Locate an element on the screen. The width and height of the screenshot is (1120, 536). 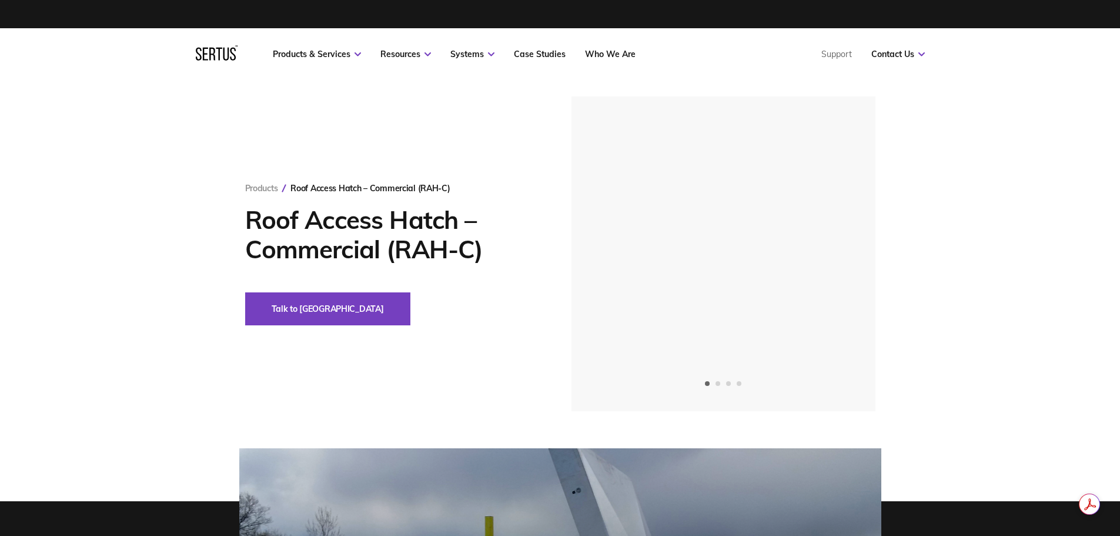
h1: Roof Access Hatch – Commercial (RAH-C) is located at coordinates (390, 235).